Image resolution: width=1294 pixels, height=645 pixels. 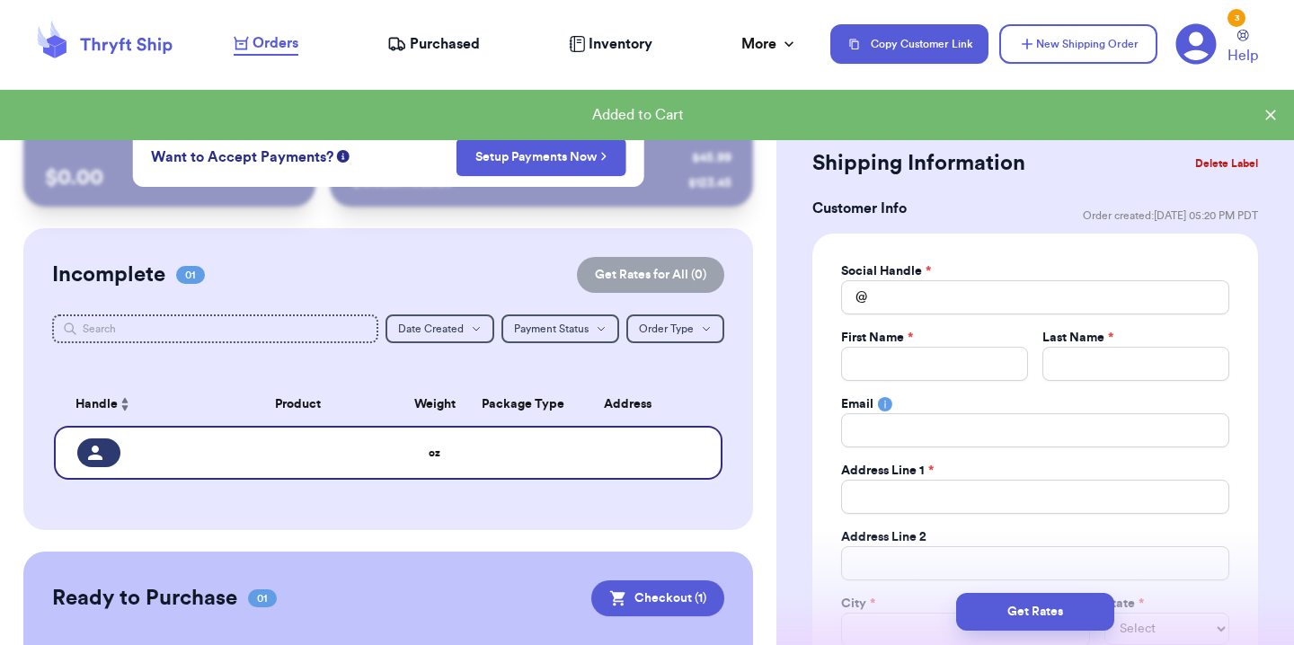 I want to click on div: $ 45.99, so click(x=712, y=158).